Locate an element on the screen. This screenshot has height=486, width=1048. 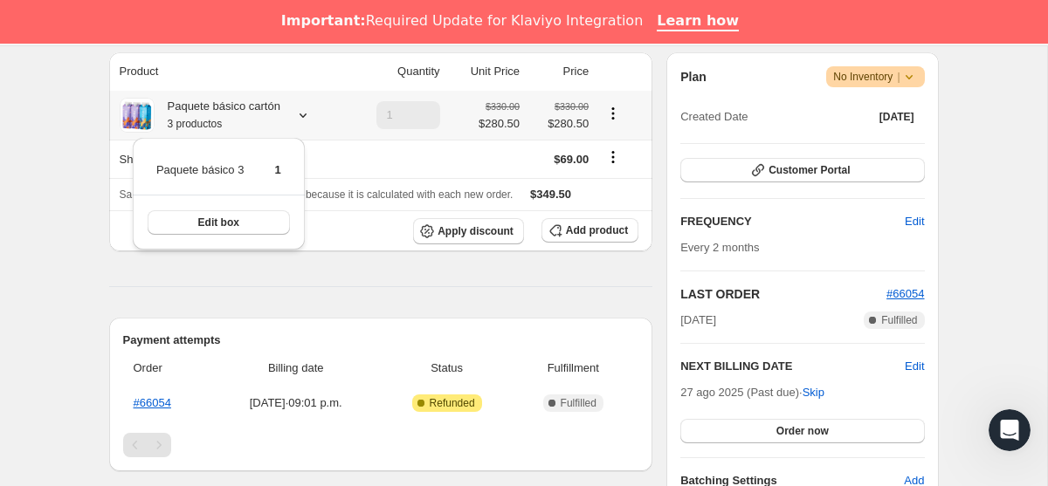
th: Order is located at coordinates (167, 369).